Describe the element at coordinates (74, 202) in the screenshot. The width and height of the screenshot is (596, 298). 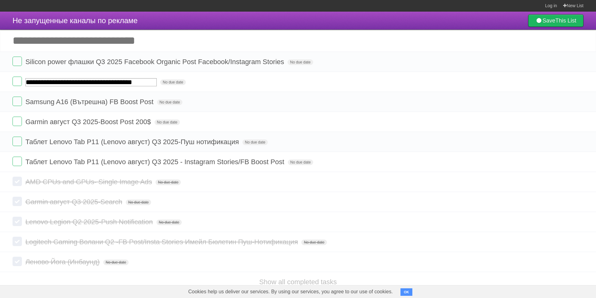
I see `span: Garmin август Q3 2025-Search` at that location.